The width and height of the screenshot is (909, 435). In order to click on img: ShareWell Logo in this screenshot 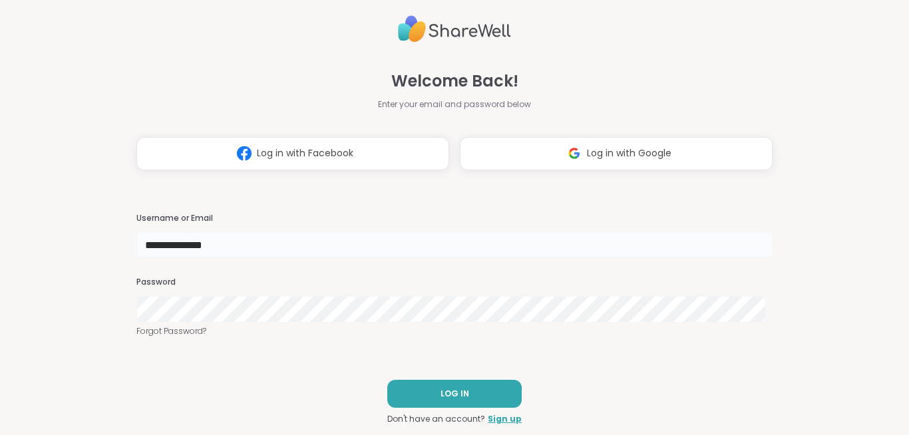, I will do `click(455, 29)`.